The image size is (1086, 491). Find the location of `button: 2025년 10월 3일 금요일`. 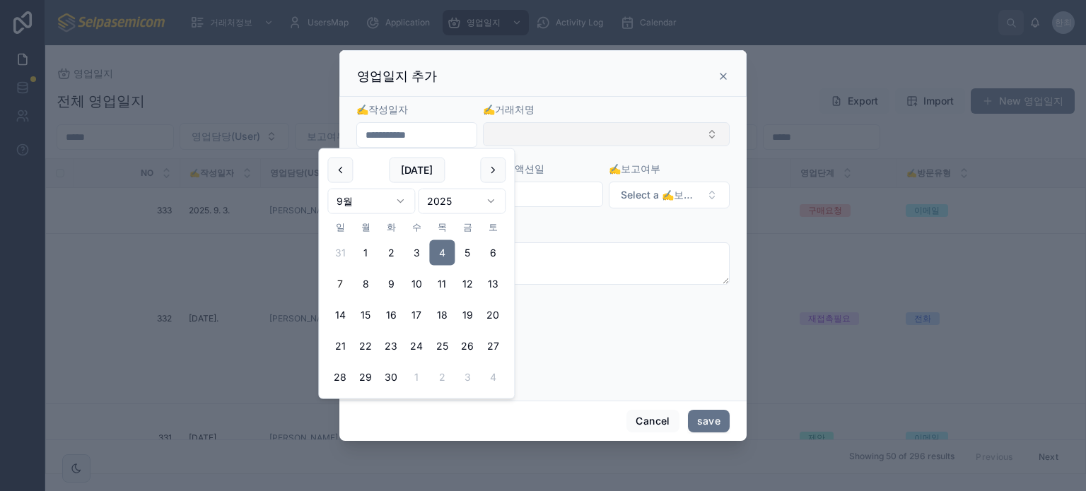

button: 2025년 10월 3일 금요일 is located at coordinates (467, 377).